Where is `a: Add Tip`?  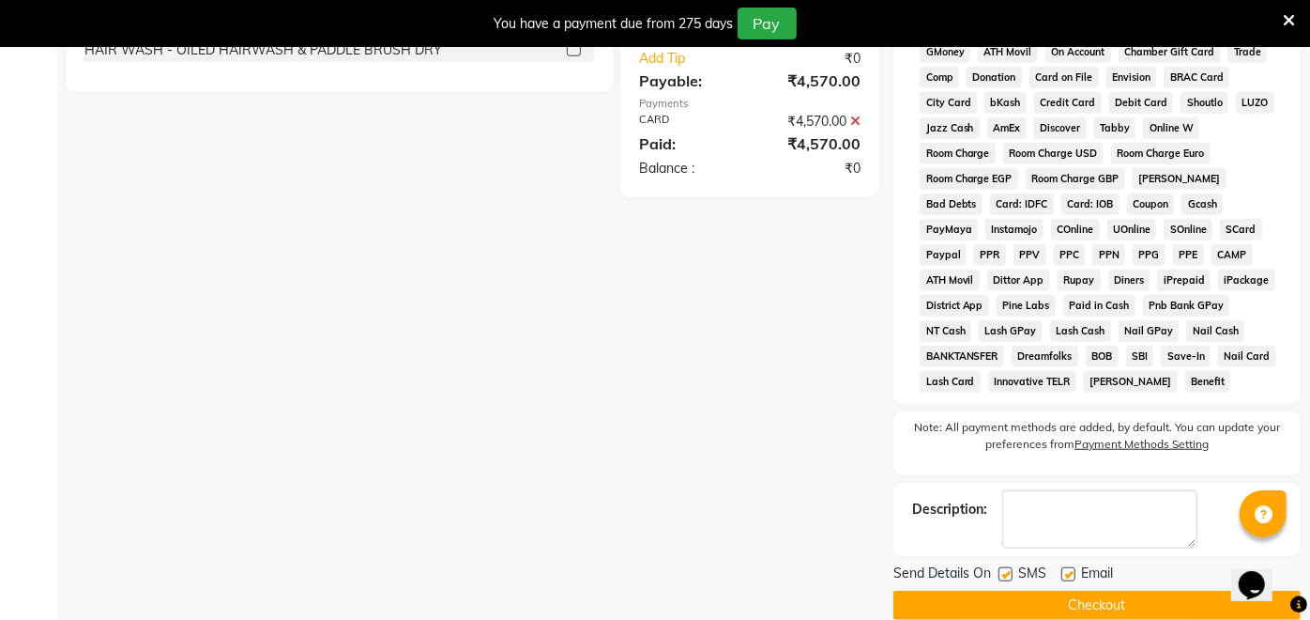
a: Add Tip is located at coordinates (697, 58).